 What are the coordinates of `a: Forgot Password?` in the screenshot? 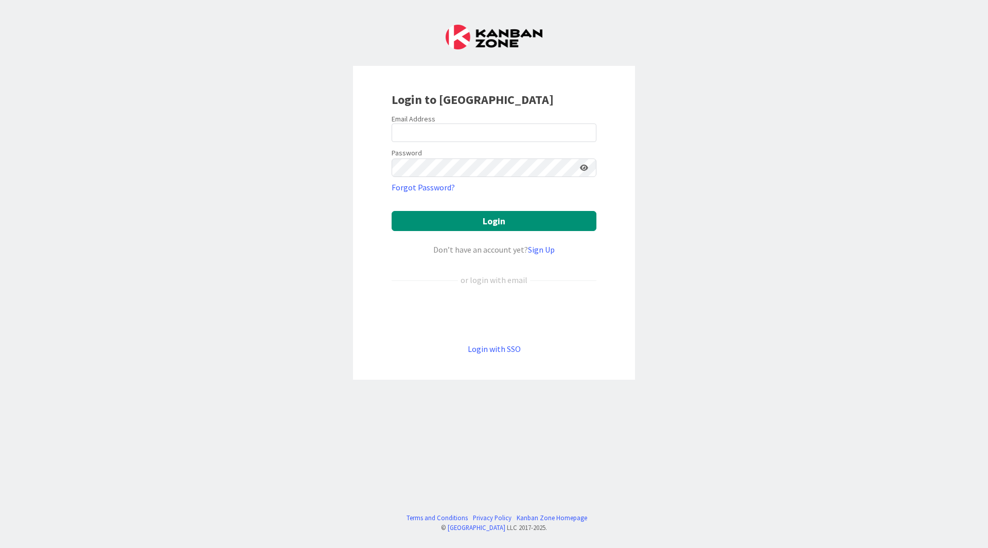 It's located at (423, 187).